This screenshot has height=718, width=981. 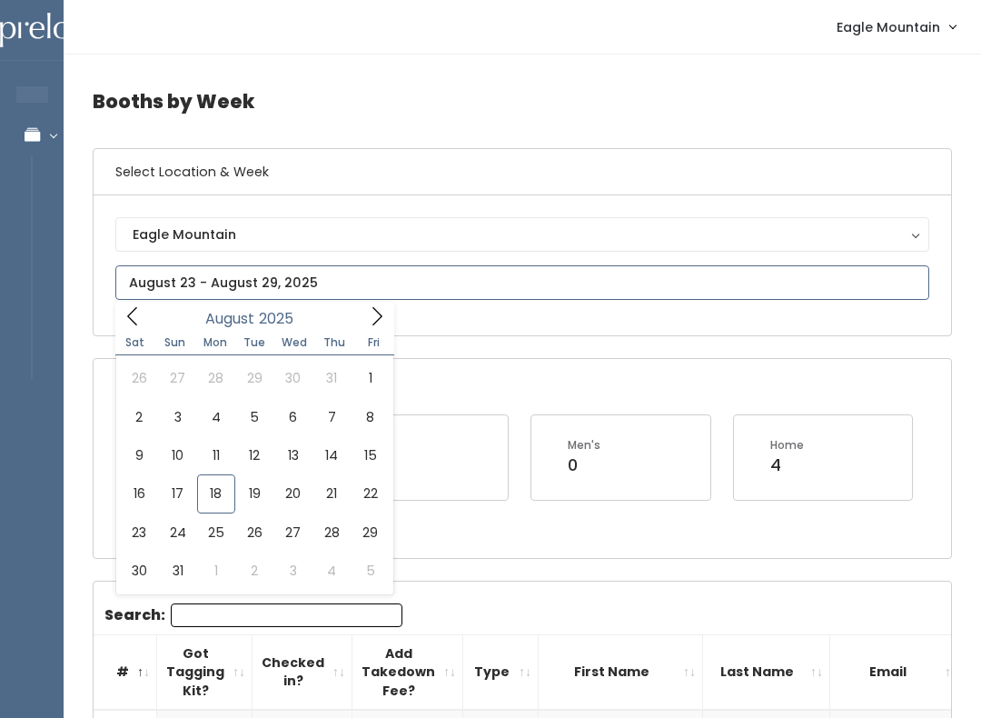 I want to click on span: August 22, 2025, so click(x=370, y=493).